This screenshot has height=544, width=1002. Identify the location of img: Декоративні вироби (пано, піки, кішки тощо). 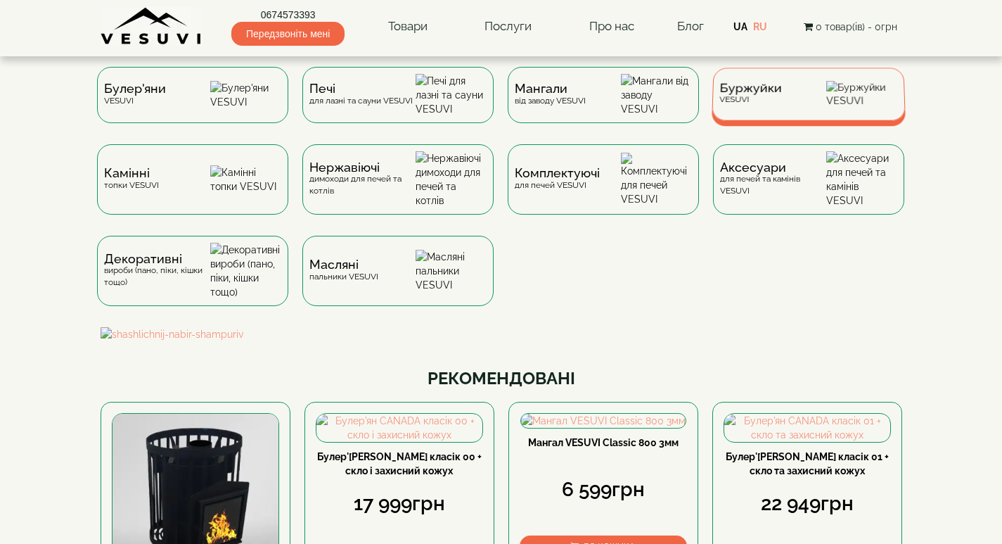
(246, 271).